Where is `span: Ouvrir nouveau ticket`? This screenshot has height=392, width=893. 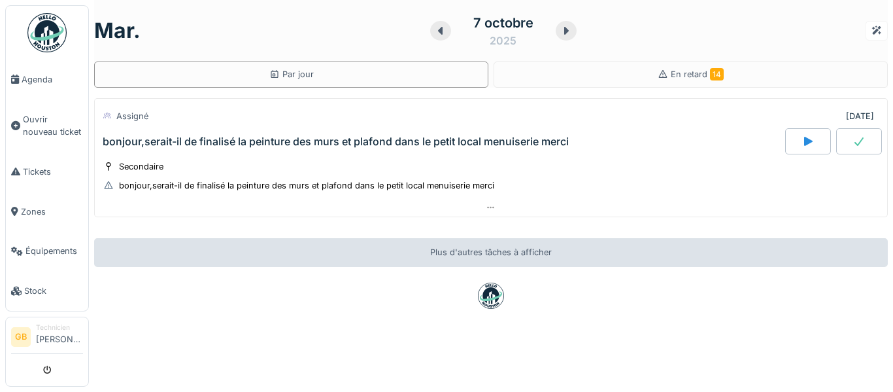 span: Ouvrir nouveau ticket is located at coordinates (53, 126).